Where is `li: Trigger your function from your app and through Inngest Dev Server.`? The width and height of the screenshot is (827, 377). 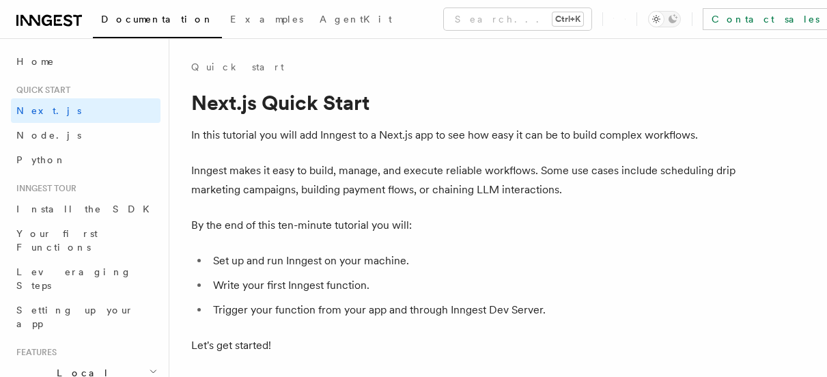 li: Trigger your function from your app and through Inngest Dev Server. is located at coordinates (473, 310).